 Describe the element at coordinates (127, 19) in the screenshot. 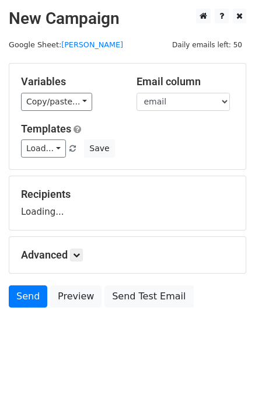

I see `h2: New Campaign` at that location.